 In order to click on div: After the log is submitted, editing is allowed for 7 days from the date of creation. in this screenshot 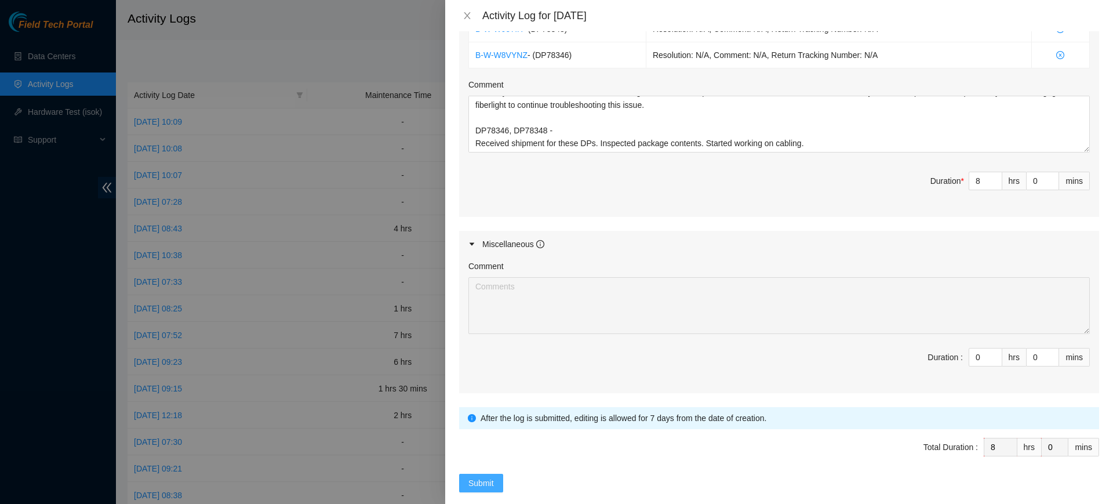, I will do `click(785, 418)`.